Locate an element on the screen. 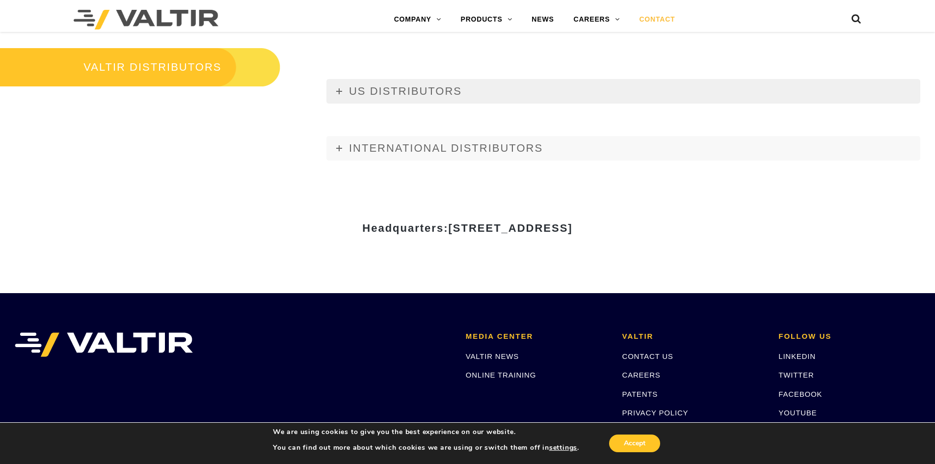  a: CONTACT is located at coordinates (657, 20).